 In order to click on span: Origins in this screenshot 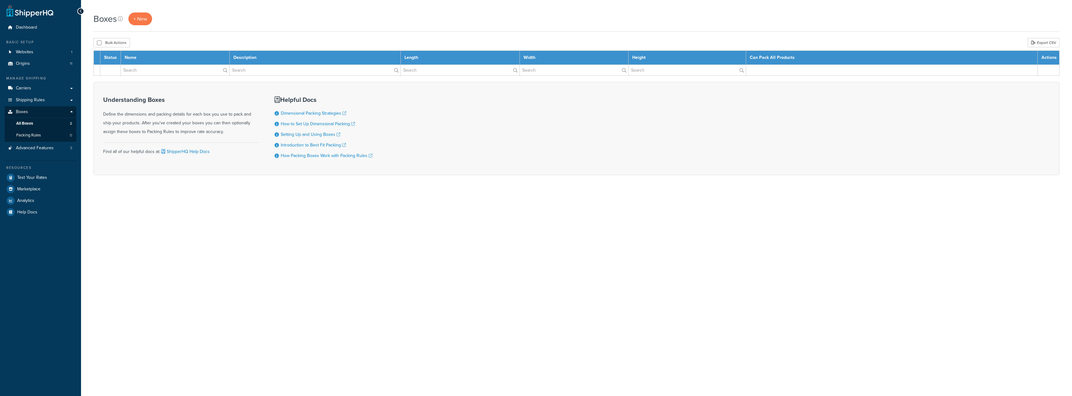, I will do `click(23, 64)`.